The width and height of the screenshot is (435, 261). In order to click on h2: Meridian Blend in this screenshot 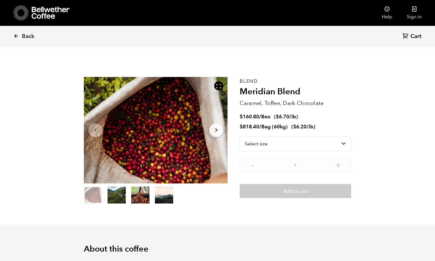, I will do `click(296, 92)`.